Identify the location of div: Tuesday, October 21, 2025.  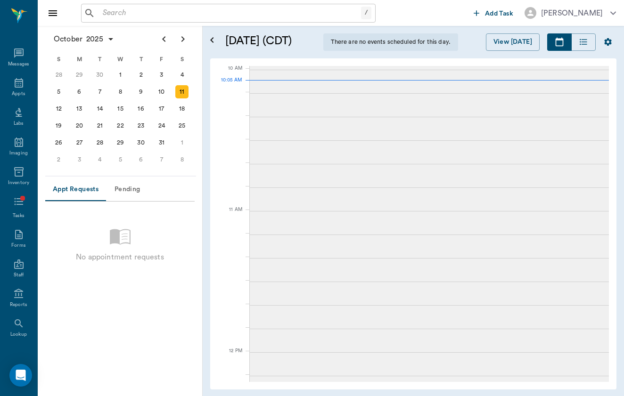
(100, 126).